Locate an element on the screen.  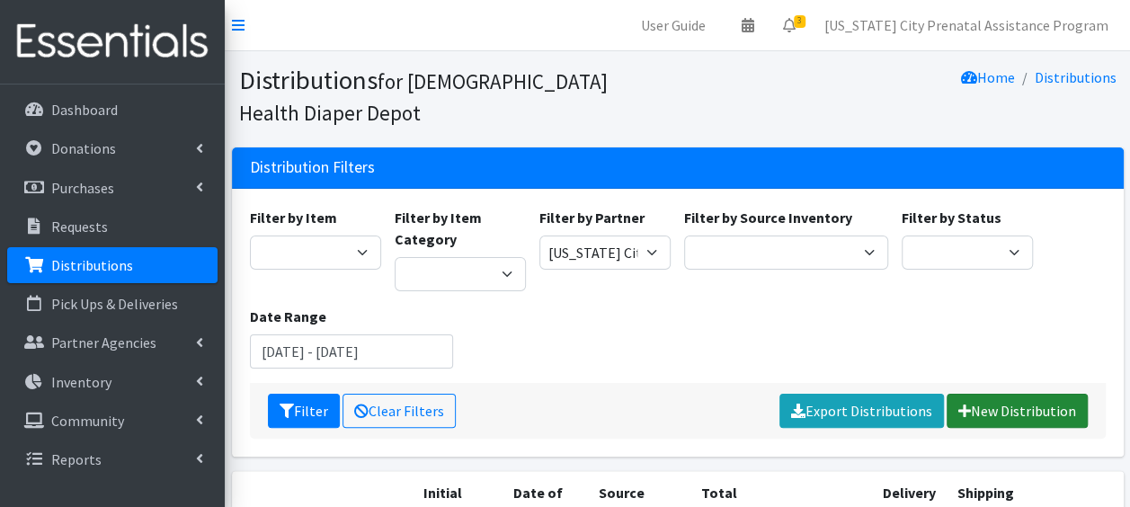
p: Dashboard is located at coordinates (85, 110).